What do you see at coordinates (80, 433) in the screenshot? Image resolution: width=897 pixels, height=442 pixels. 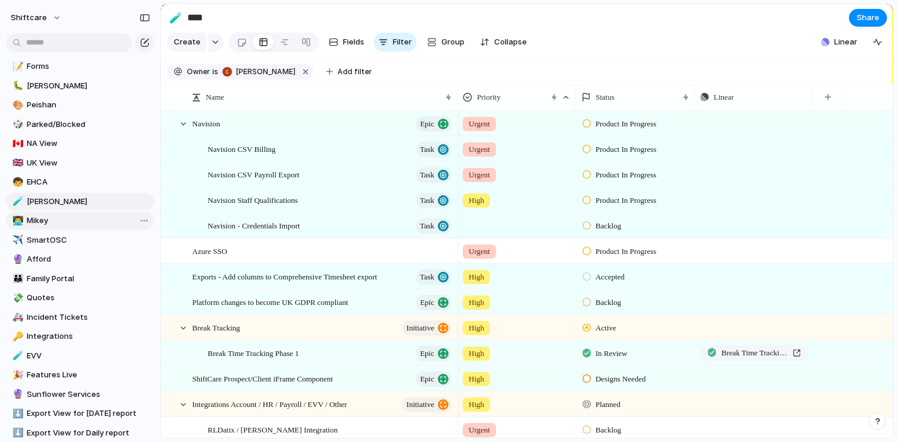 I see `a: ⬇️Export View for Daily report` at bounding box center [80, 433].